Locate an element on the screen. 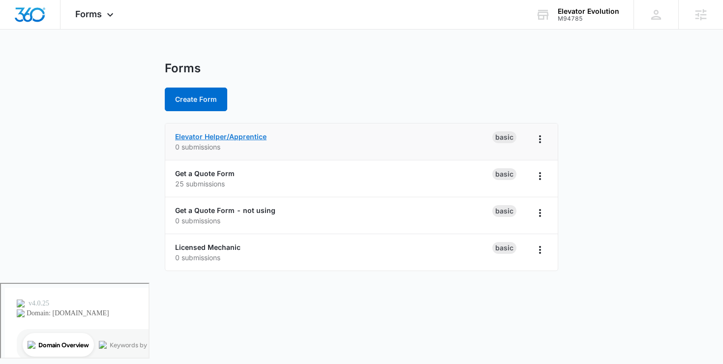  div: Keywords by Traffic is located at coordinates (137, 61).